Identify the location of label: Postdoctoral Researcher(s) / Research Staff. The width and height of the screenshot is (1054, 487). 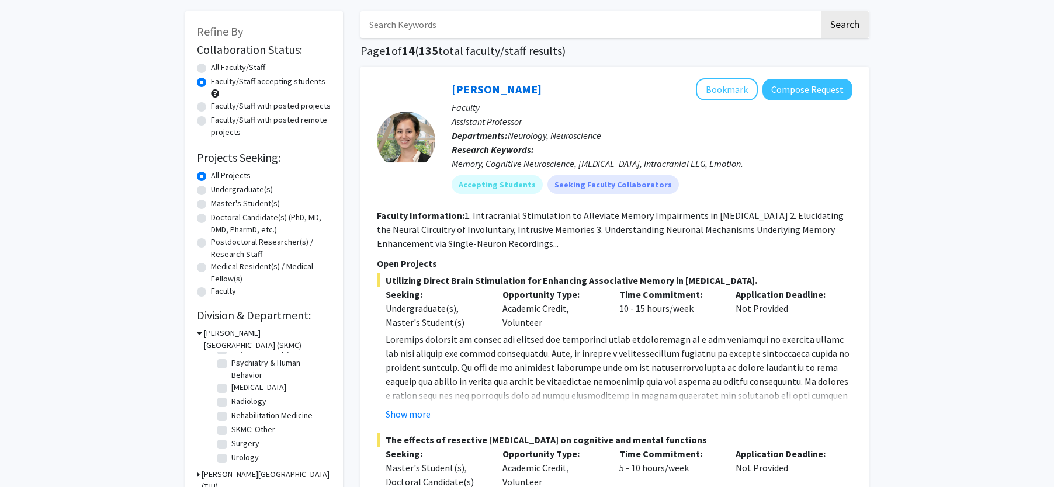
(271, 248).